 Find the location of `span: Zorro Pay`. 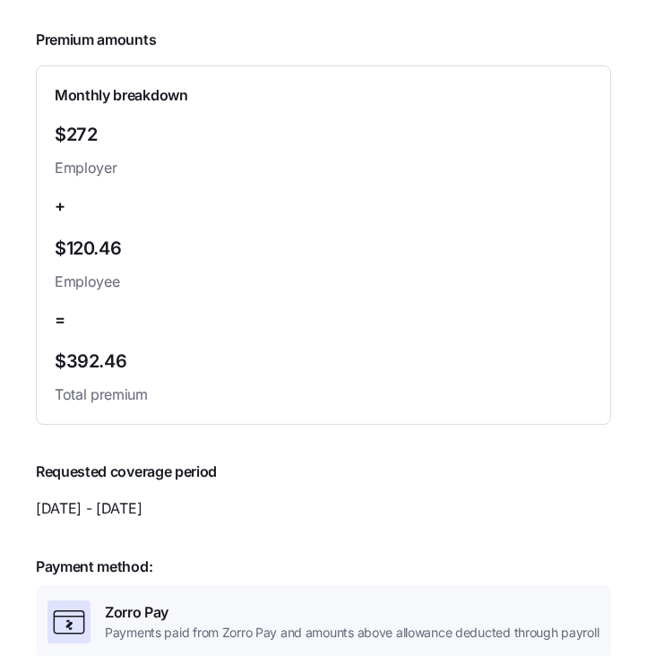

span: Zorro Pay is located at coordinates (351, 612).